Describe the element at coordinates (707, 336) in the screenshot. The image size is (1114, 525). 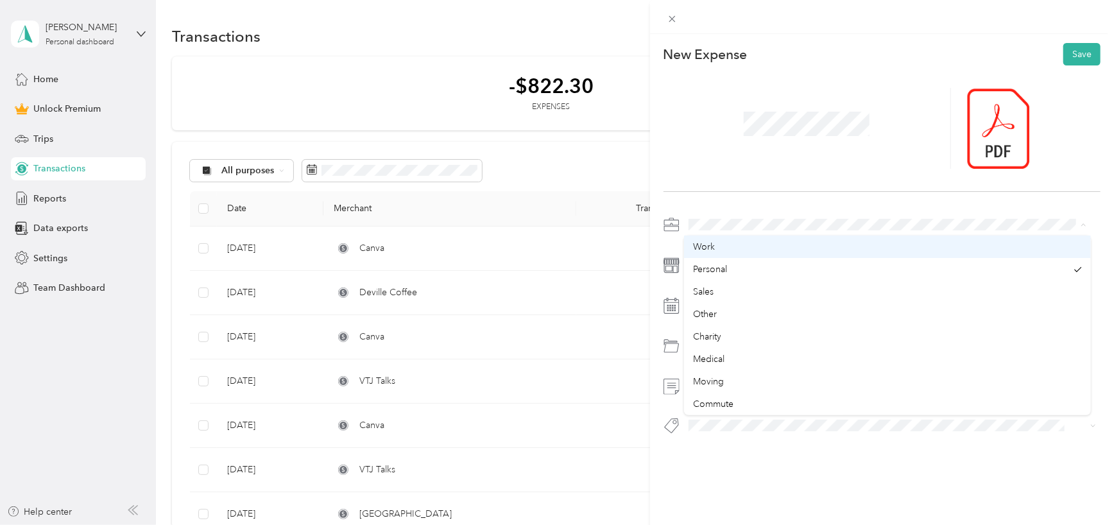
I see `span: Charity` at that location.